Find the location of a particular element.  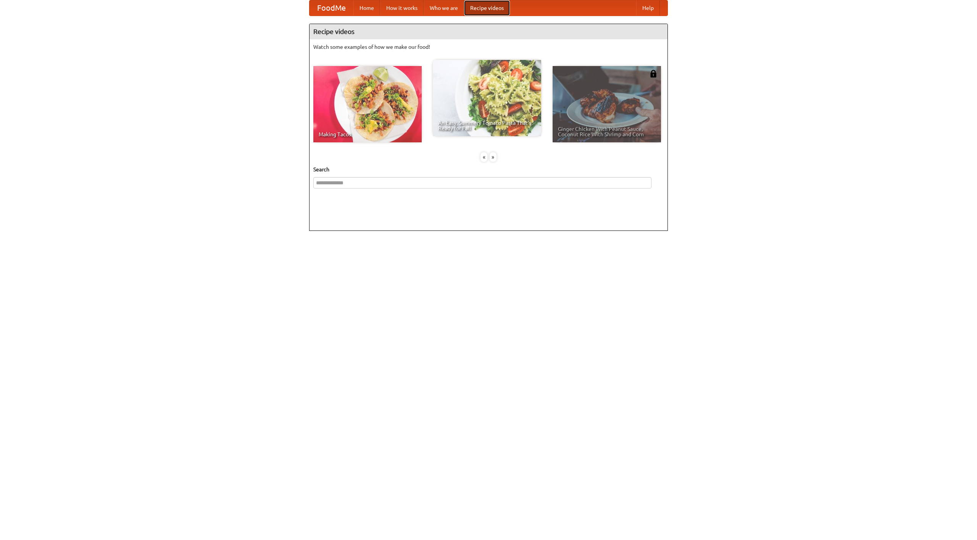

h4: Recipe videos is located at coordinates (489, 32).